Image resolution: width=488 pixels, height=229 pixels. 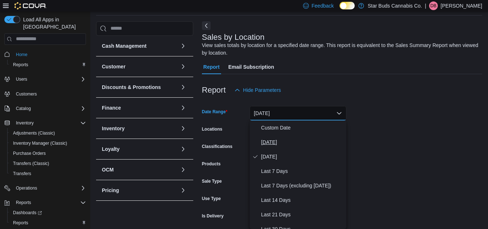 I want to click on span: Inventory, so click(x=49, y=123).